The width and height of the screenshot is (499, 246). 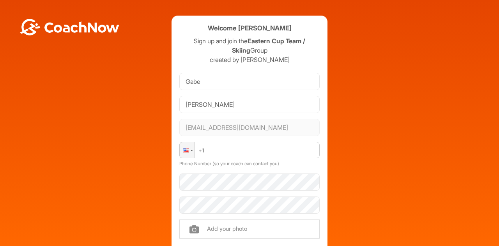 What do you see at coordinates (249, 127) in the screenshot?
I see `input: Email` at bounding box center [249, 127].